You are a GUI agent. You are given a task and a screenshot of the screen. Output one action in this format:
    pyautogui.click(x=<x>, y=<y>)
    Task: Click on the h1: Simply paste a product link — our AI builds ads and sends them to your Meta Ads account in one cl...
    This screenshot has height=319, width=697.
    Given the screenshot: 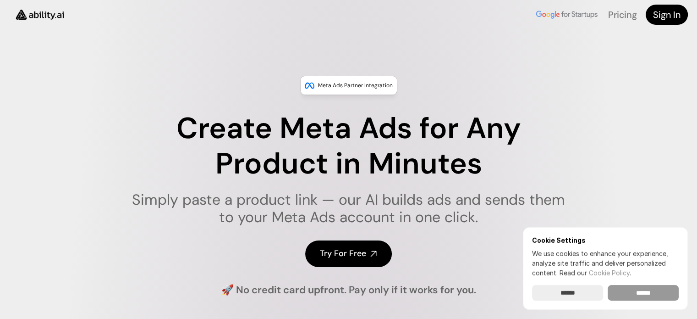 What is the action you would take?
    pyautogui.click(x=348, y=208)
    